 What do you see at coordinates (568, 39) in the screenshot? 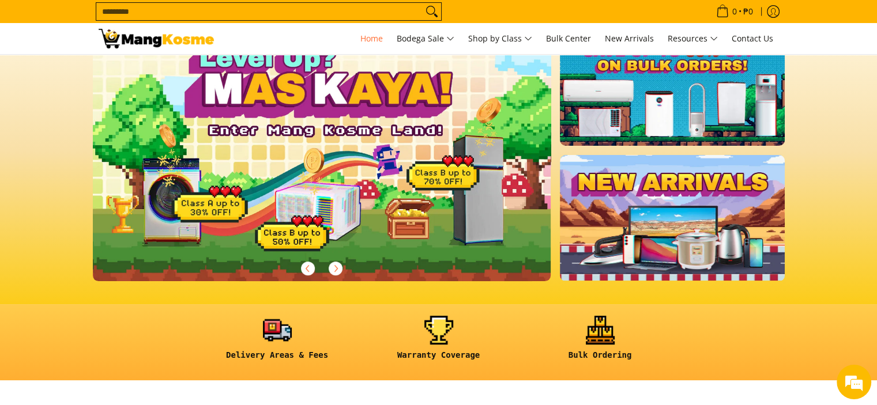
I see `a: Bulk Center` at bounding box center [568, 39].